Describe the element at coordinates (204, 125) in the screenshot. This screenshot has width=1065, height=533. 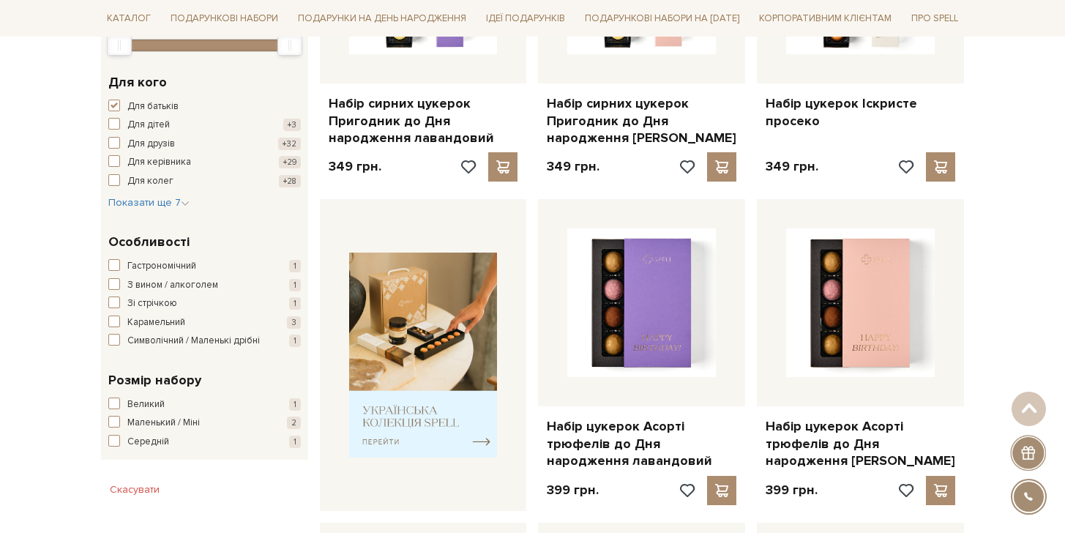
I see `button: Для дітей +3` at that location.